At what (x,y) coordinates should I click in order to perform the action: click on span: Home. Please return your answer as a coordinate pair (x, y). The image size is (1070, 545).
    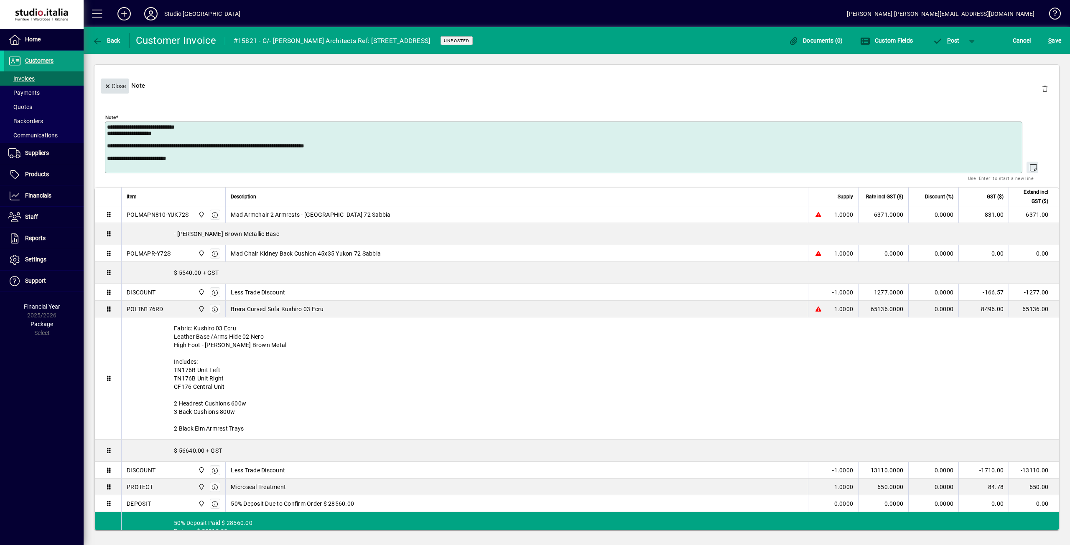
    Looking at the image, I should click on (33, 39).